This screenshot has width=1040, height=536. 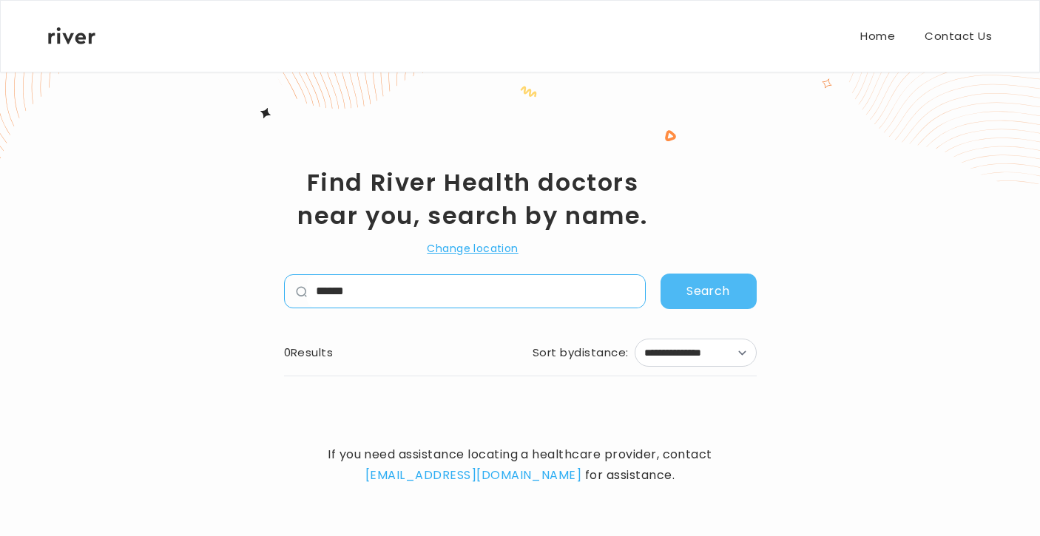 I want to click on div: Sort by :, so click(x=580, y=353).